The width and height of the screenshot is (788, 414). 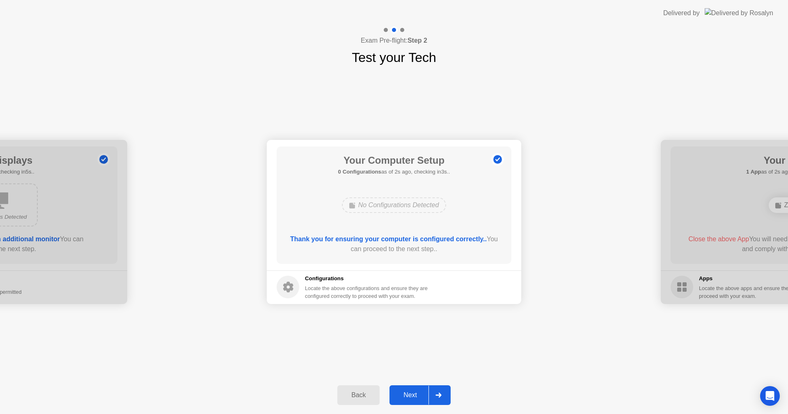 I want to click on div: Delivered by, so click(x=681, y=13).